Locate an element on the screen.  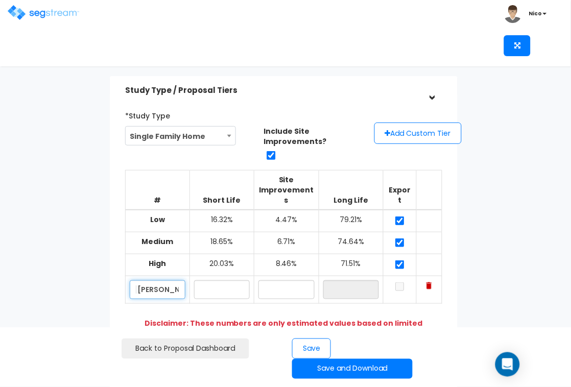
b: Medium is located at coordinates (158, 242).